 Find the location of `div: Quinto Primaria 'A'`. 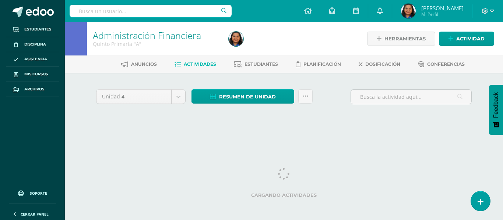

div: Quinto Primaria 'A' is located at coordinates (156, 44).